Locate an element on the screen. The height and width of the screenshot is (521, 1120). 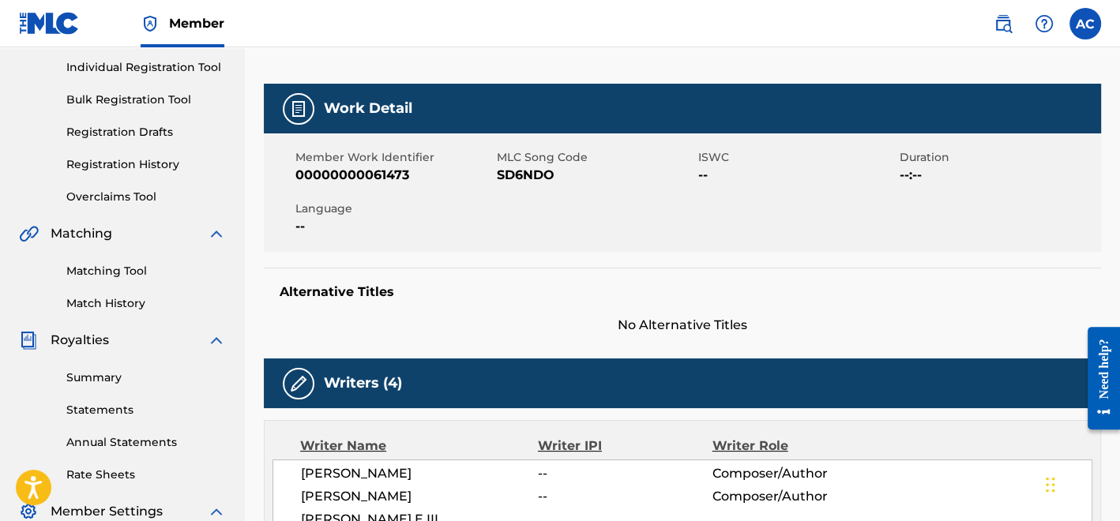
div: Need help? is located at coordinates (28, 54).